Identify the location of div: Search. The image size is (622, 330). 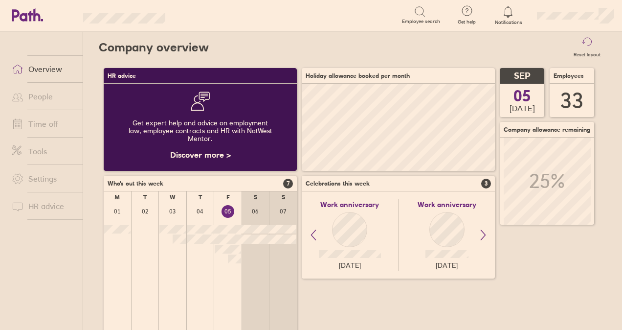
(204, 15).